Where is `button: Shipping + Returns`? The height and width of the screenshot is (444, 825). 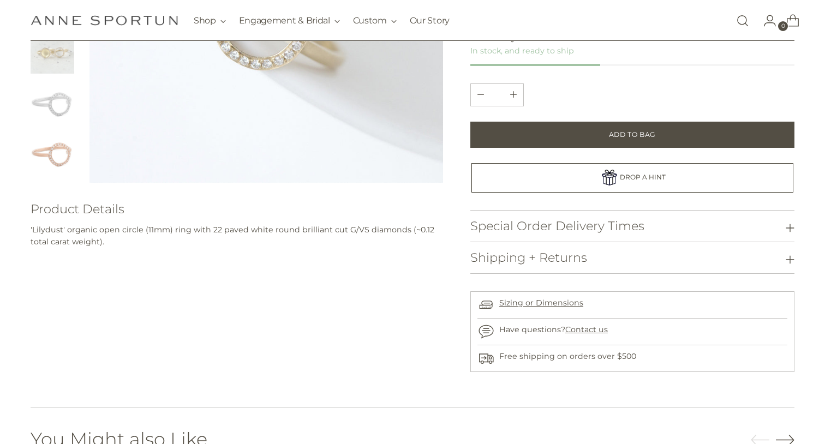
button: Shipping + Returns is located at coordinates (633, 258).